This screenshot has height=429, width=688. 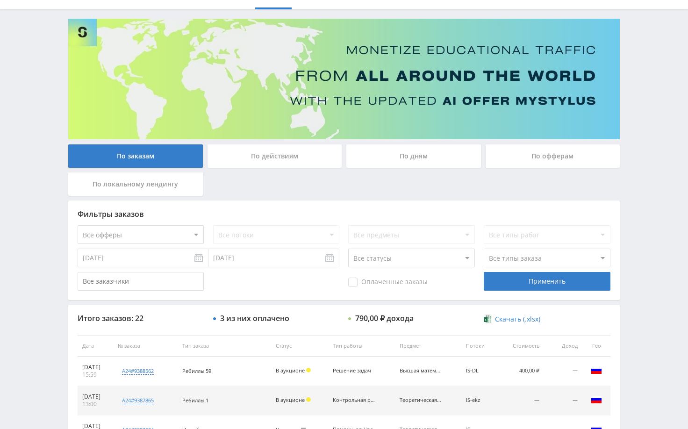 I want to click on div: Контрольная работа, so click(x=354, y=400).